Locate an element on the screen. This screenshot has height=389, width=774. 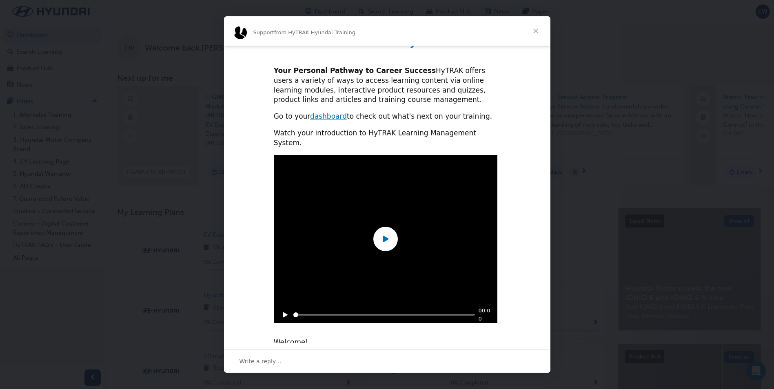
a: dashboard is located at coordinates (328, 116).